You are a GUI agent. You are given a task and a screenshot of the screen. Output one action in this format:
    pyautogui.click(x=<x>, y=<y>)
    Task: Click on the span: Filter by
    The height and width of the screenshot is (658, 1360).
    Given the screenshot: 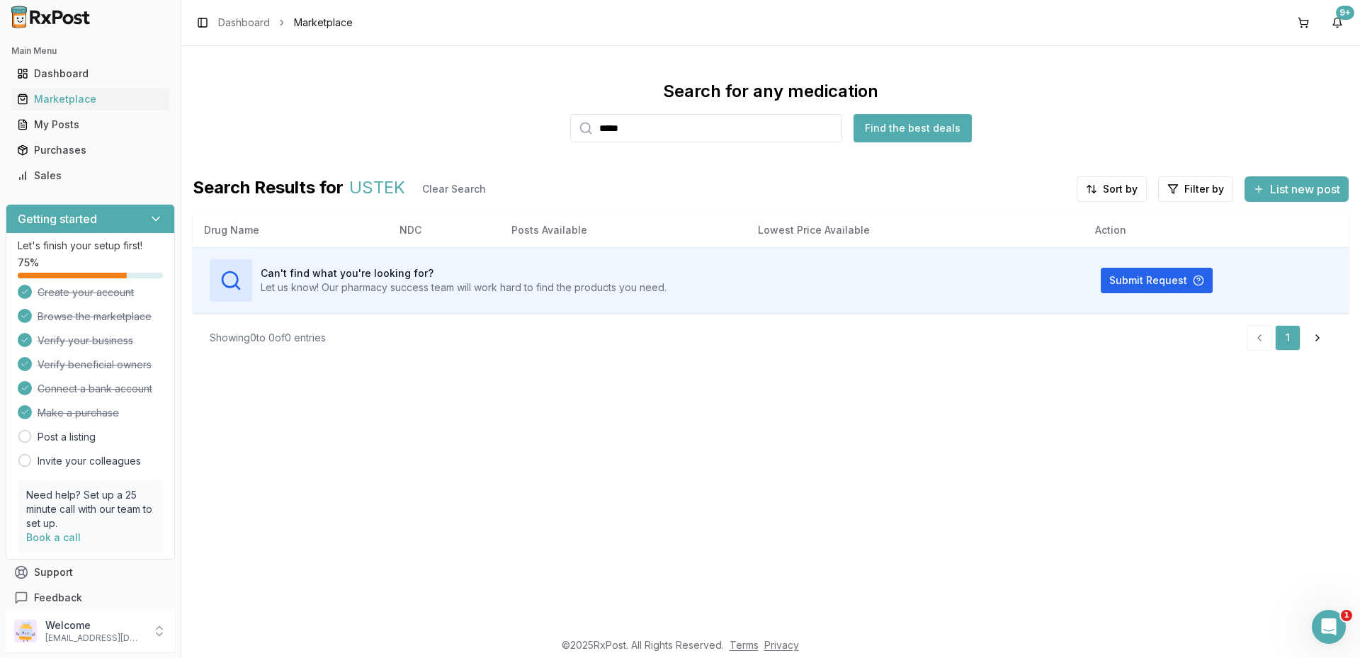 What is the action you would take?
    pyautogui.click(x=1204, y=189)
    